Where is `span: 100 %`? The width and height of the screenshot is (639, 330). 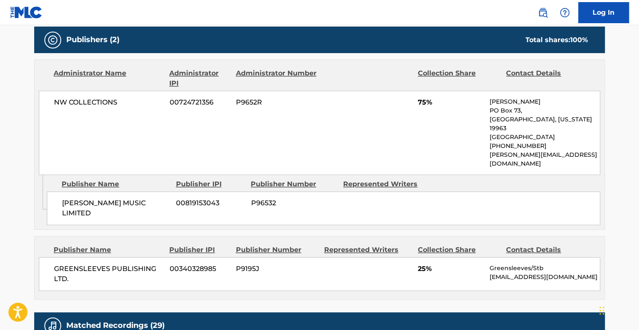 span: 100 % is located at coordinates (579, 40).